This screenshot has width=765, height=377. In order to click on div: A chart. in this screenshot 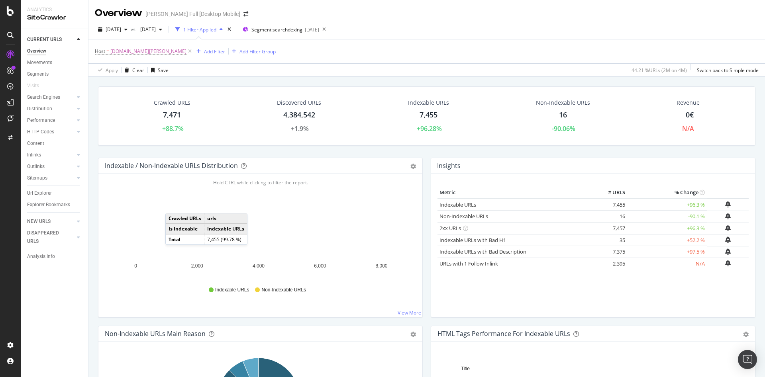, I will do `click(259, 233)`.